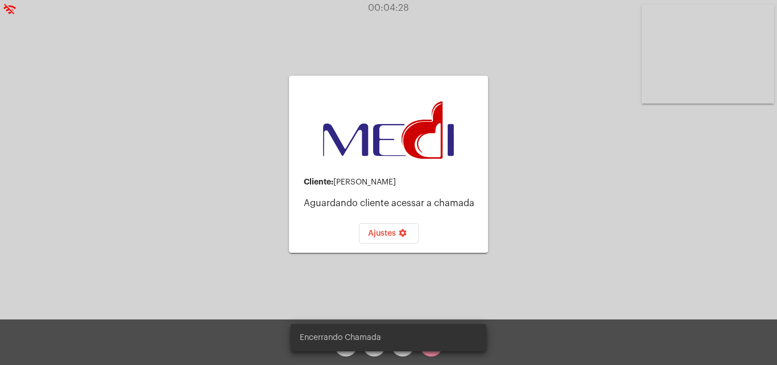 This screenshot has height=365, width=777. I want to click on span: 00:04:28, so click(389, 8).